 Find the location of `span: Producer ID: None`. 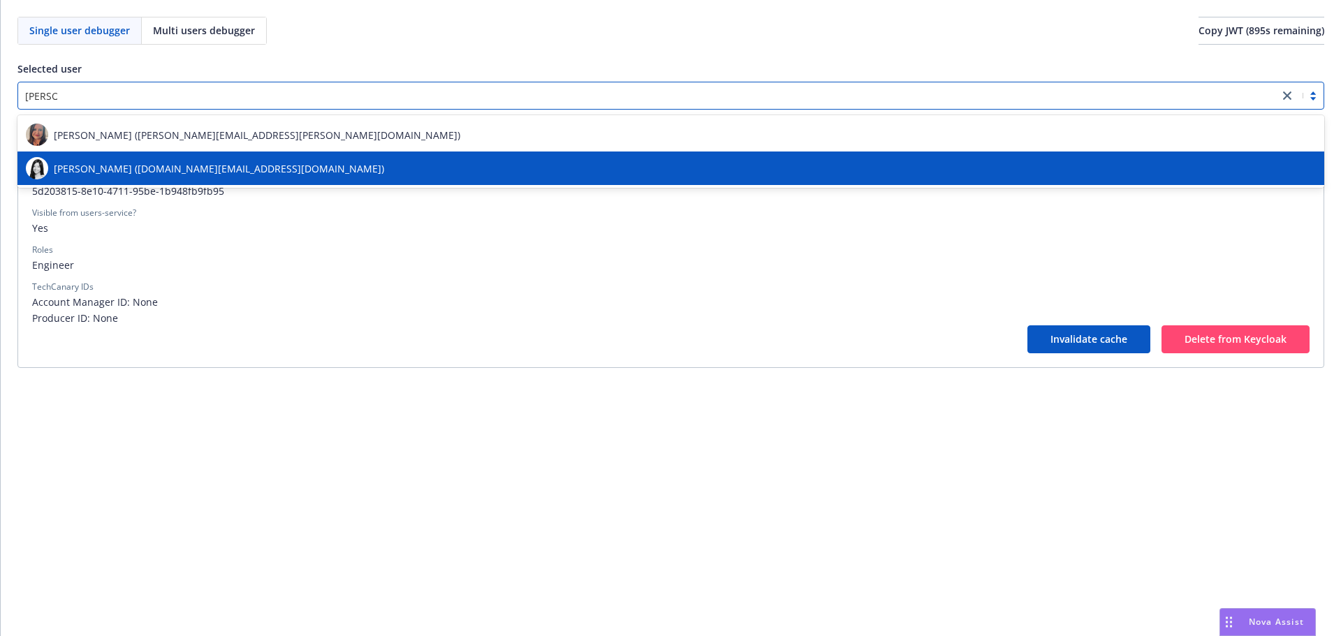

span: Producer ID: None is located at coordinates (670, 318).